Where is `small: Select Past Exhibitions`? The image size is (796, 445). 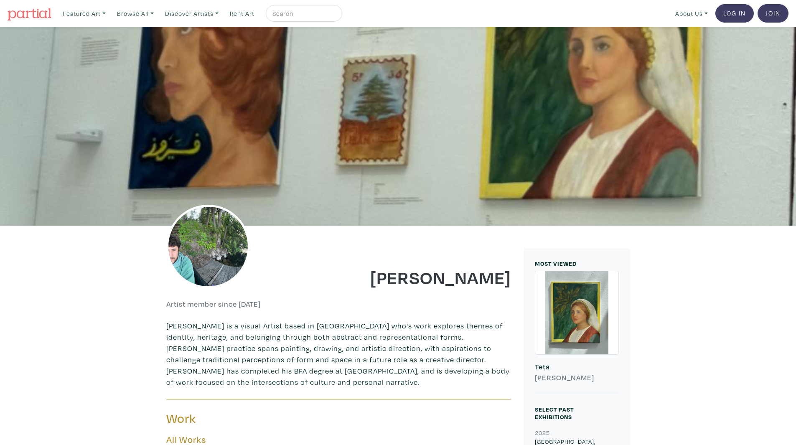
small: Select Past Exhibitions is located at coordinates (554, 413).